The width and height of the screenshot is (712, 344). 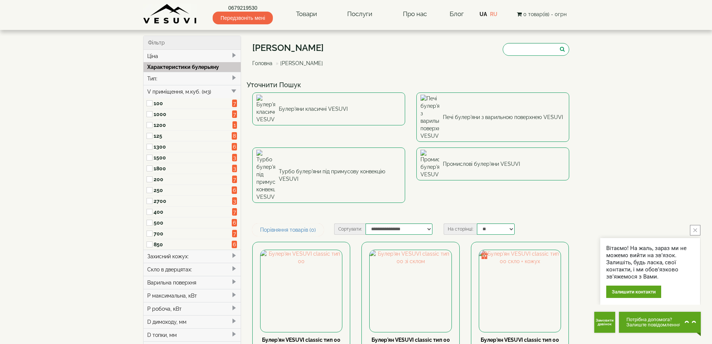 What do you see at coordinates (494, 14) in the screenshot?
I see `a: RU` at bounding box center [494, 14].